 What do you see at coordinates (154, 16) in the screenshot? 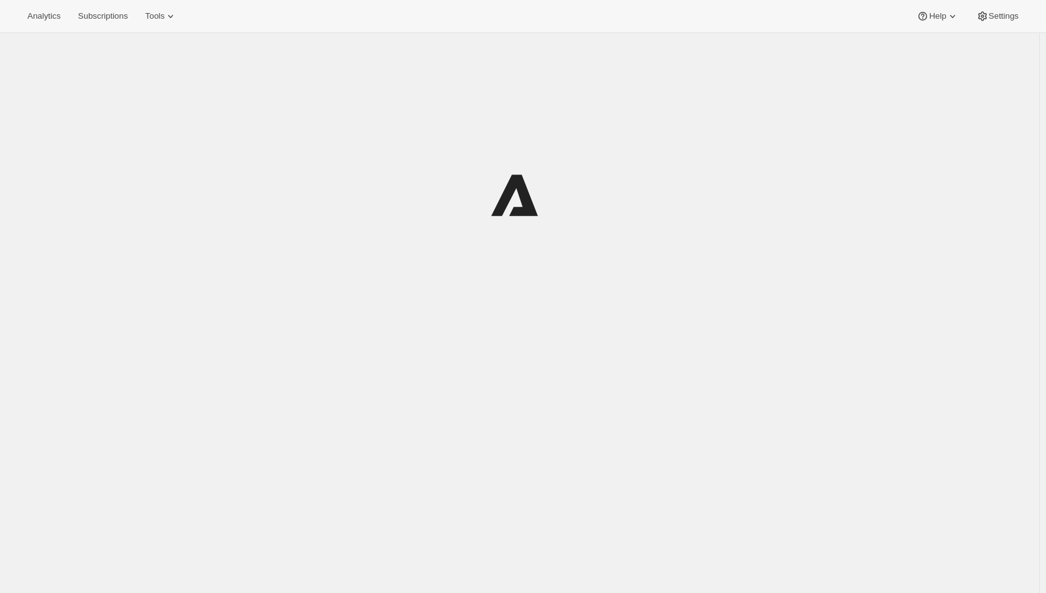
I see `span: Tools` at bounding box center [154, 16].